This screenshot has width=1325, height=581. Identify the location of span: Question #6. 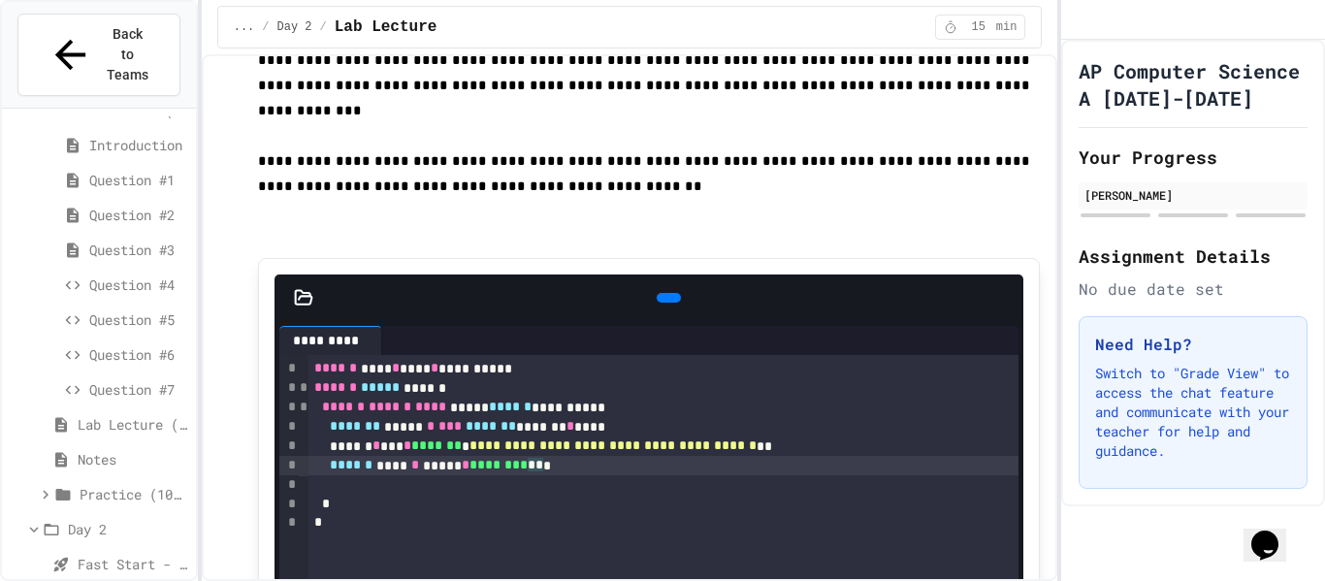
(139, 354).